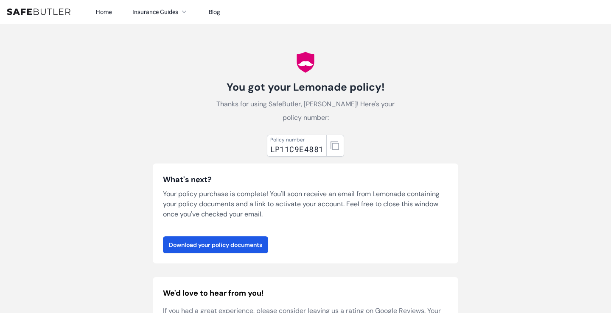  What do you see at coordinates (305, 87) in the screenshot?
I see `h1: You got your Lemonade policy!` at bounding box center [305, 87].